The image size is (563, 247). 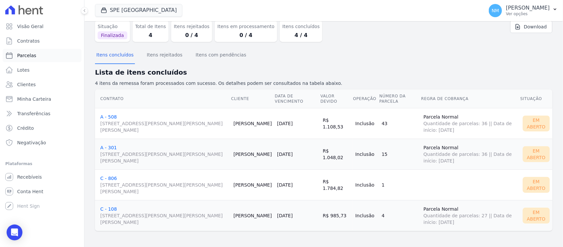 What do you see at coordinates (297, 99) in the screenshot?
I see `th: Data de Vencimento` at bounding box center [297, 99].